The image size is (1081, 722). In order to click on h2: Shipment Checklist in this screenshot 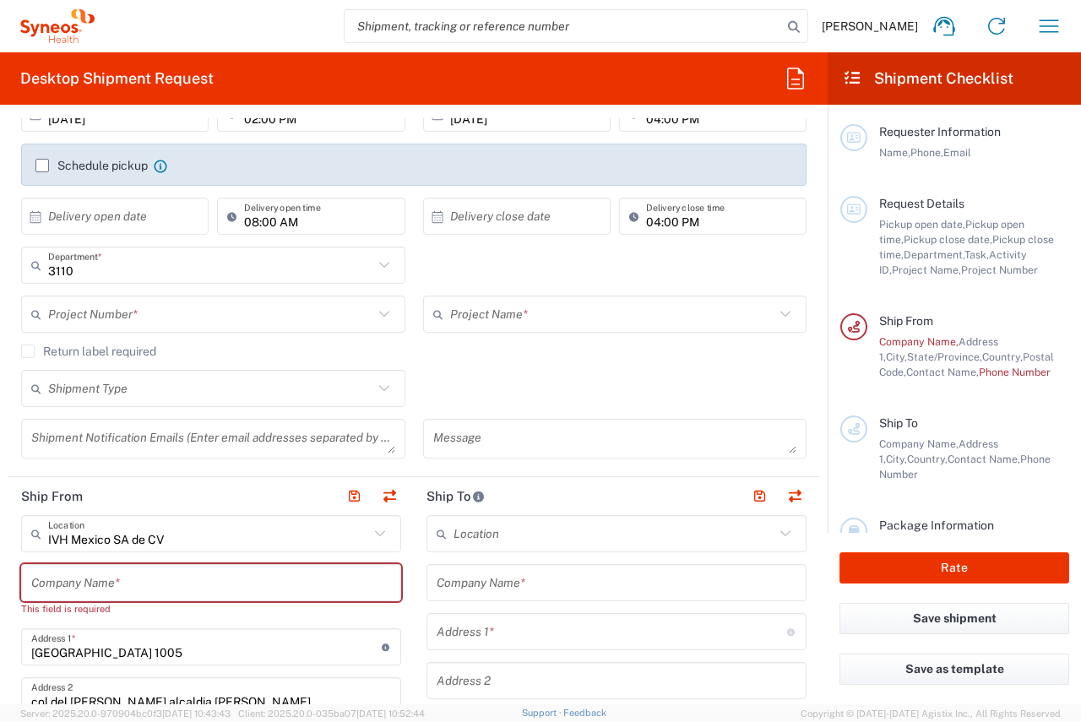, I will do `click(928, 79)`.